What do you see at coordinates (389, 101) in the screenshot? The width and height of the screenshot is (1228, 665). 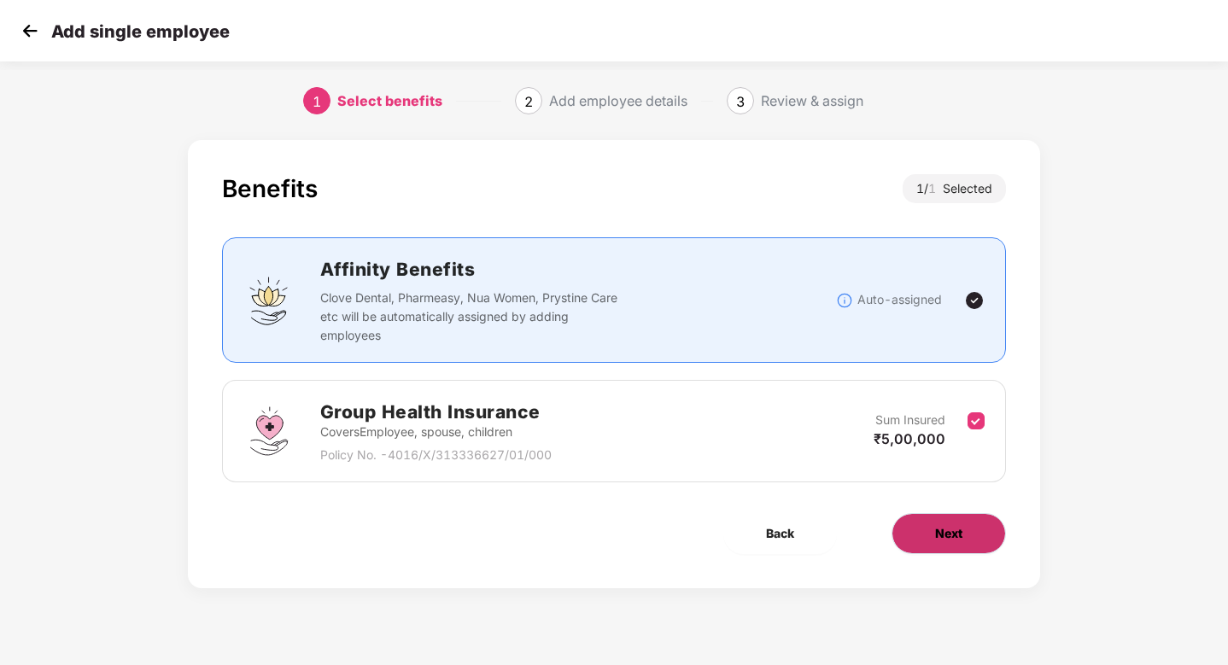 I see `div: Select benefits` at bounding box center [389, 101].